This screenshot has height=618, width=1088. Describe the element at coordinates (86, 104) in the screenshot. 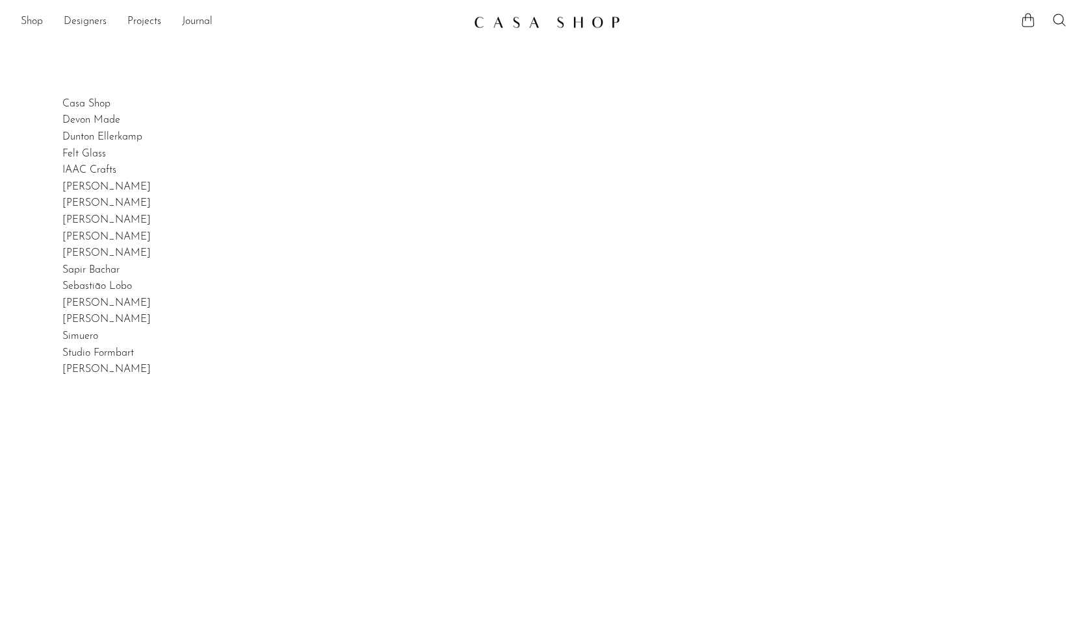

I see `a: Casa Shop` at that location.